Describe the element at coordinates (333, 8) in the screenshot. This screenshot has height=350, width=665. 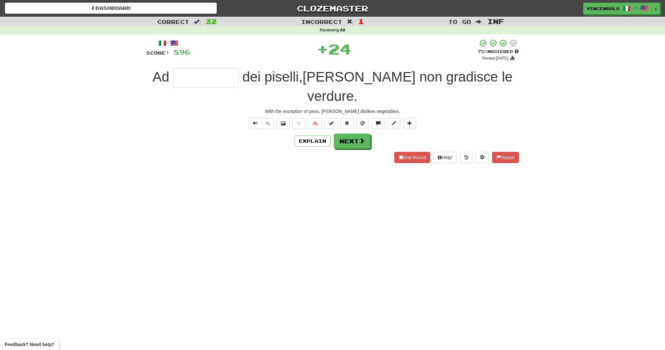
I see `a: Clozemaster` at that location.